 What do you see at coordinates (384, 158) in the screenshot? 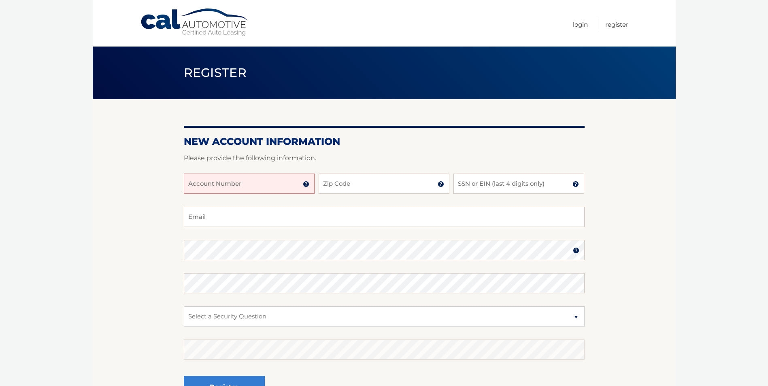
I see `p: Please provide the following information.` at bounding box center [384, 158].